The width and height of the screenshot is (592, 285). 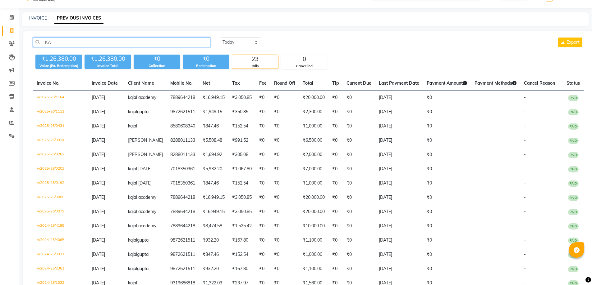 What do you see at coordinates (399, 83) in the screenshot?
I see `span: Last Payment Date` at bounding box center [399, 83].